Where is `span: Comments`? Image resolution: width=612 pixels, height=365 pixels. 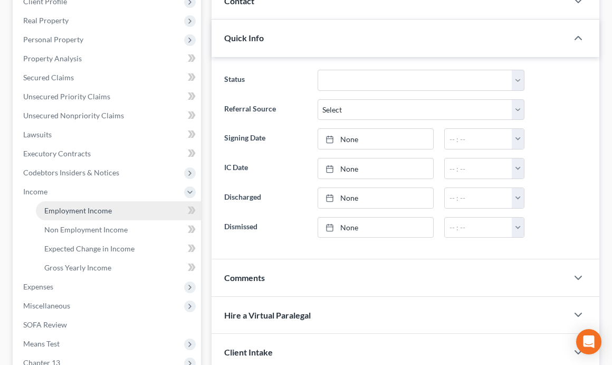 span: Comments is located at coordinates (244, 277).